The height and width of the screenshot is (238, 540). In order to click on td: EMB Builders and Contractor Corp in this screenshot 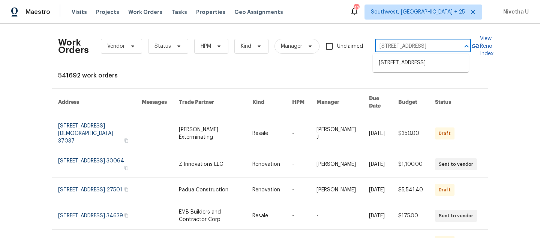, I will do `click(210, 215)`.